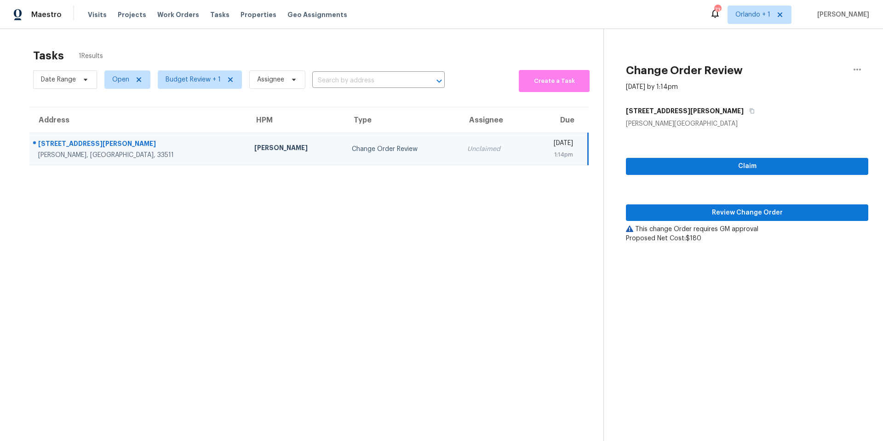 The image size is (883, 441). Describe the element at coordinates (138, 120) in the screenshot. I see `th: Address` at that location.